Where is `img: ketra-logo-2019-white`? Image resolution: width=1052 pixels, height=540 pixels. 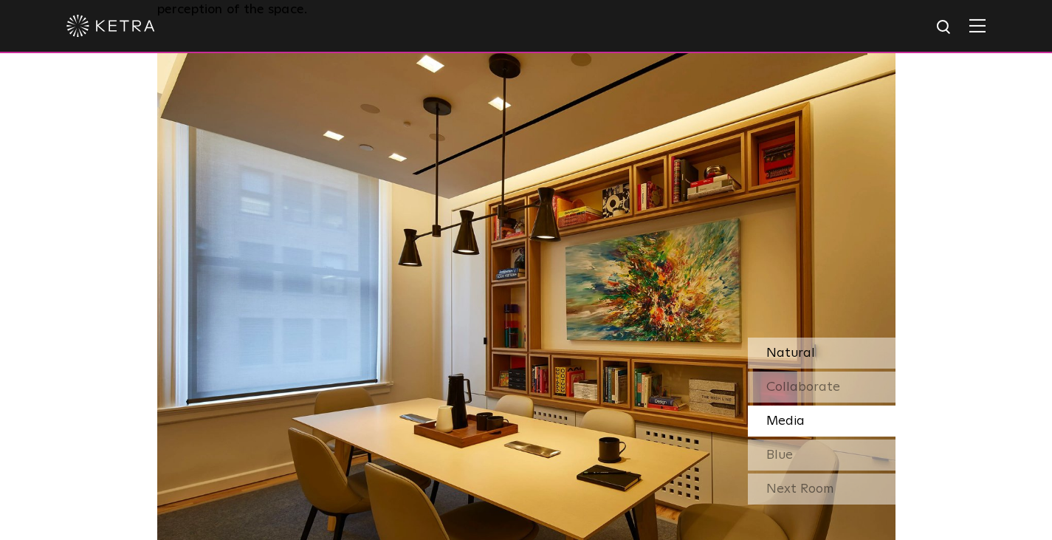 img: ketra-logo-2019-white is located at coordinates (111, 26).